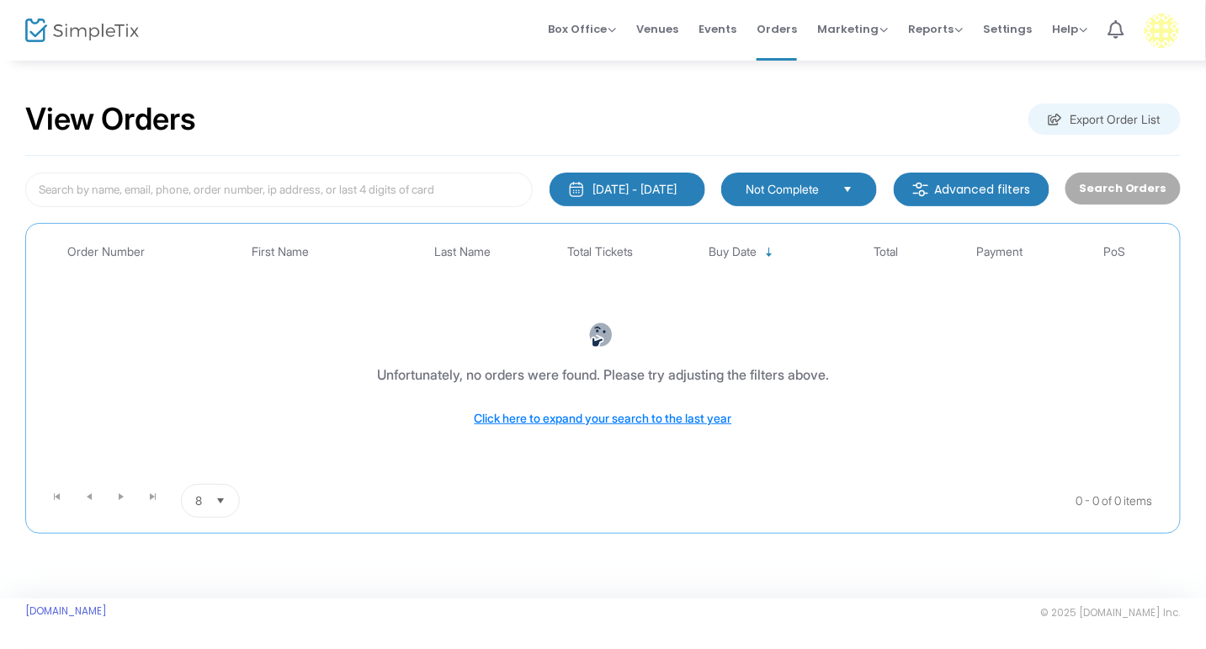 This screenshot has width=1206, height=649. What do you see at coordinates (602, 374) in the screenshot?
I see `div: Unfortunately, no orders were found. Please try adjusting the filters above.` at bounding box center [602, 374].